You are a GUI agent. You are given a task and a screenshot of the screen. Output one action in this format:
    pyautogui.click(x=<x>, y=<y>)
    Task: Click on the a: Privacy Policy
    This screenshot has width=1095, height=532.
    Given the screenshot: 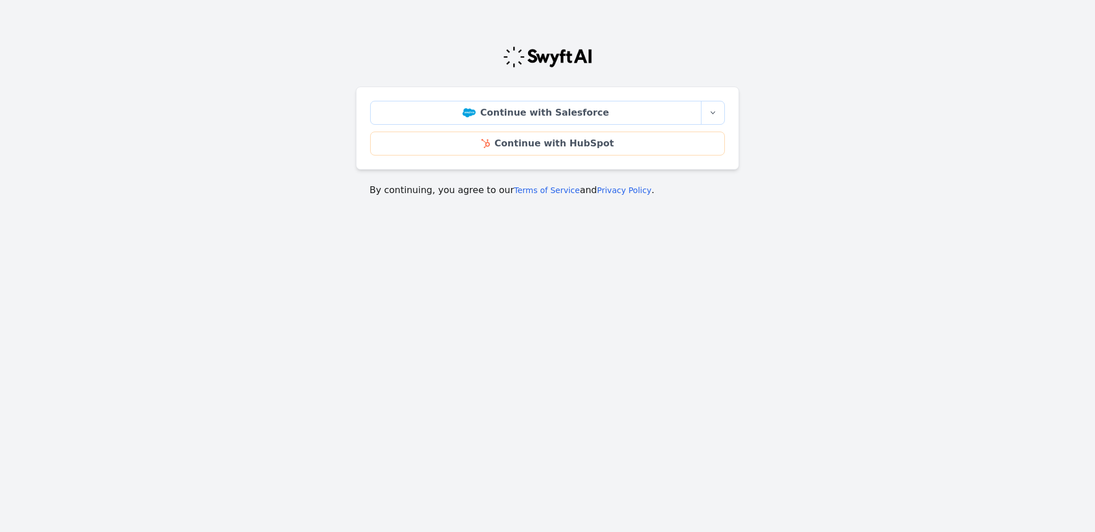 What is the action you would take?
    pyautogui.click(x=624, y=190)
    